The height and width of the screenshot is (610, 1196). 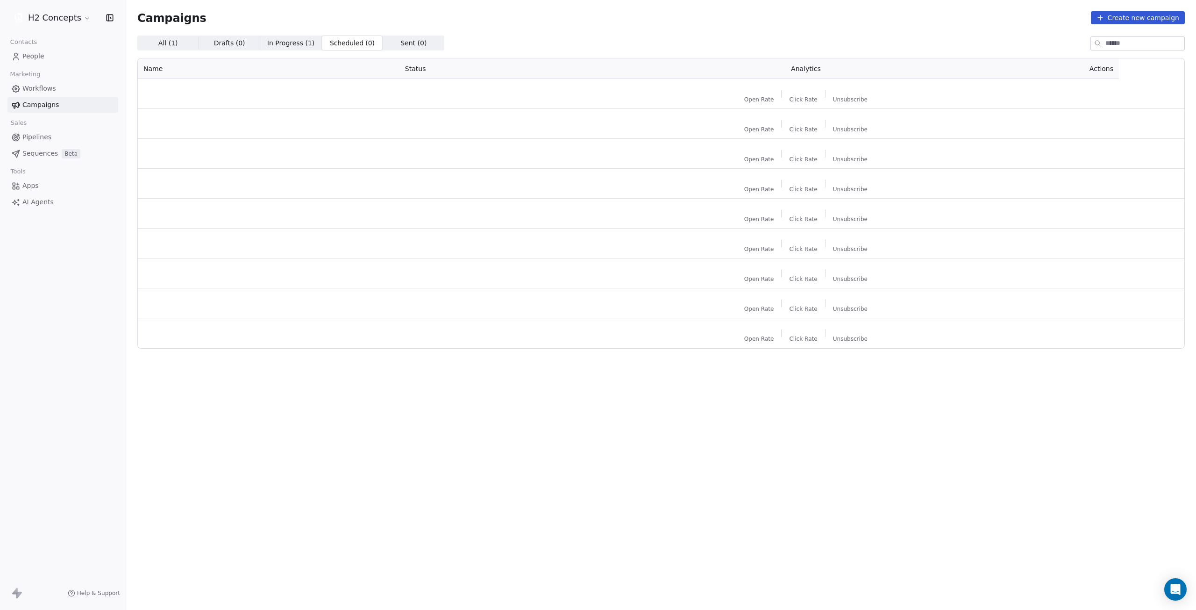 I want to click on a: Pipelines, so click(x=63, y=137).